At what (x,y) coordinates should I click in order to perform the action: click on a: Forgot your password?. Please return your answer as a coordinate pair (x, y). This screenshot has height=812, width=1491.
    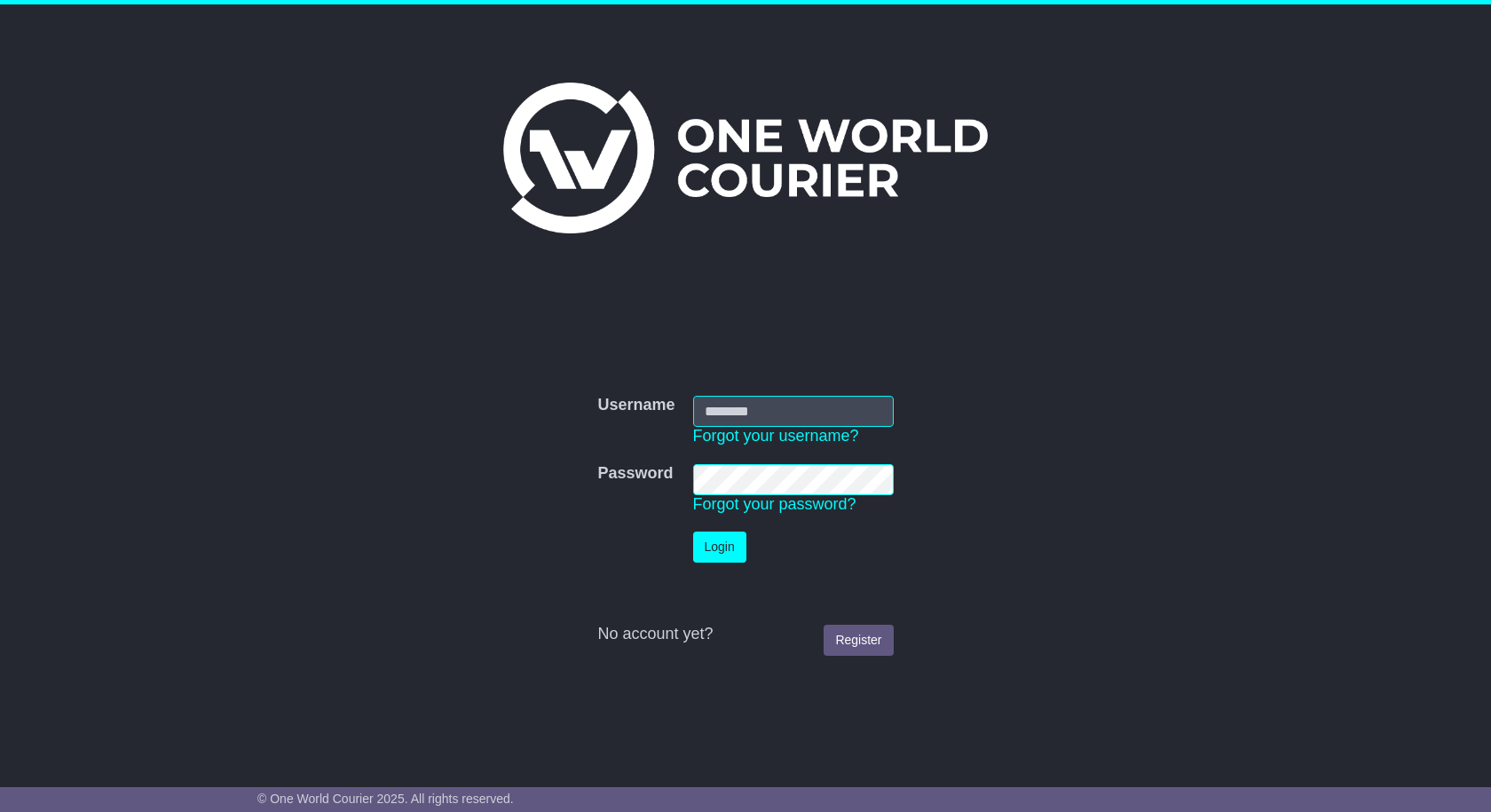
    Looking at the image, I should click on (775, 505).